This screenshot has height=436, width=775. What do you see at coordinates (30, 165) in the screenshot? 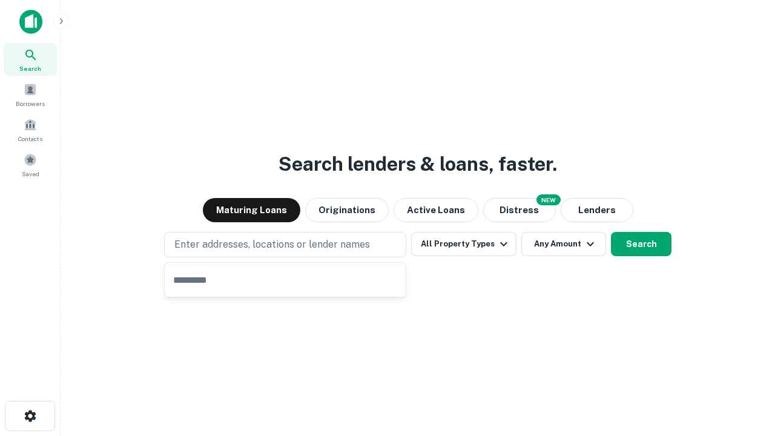
I see `div: Saved` at bounding box center [30, 165].